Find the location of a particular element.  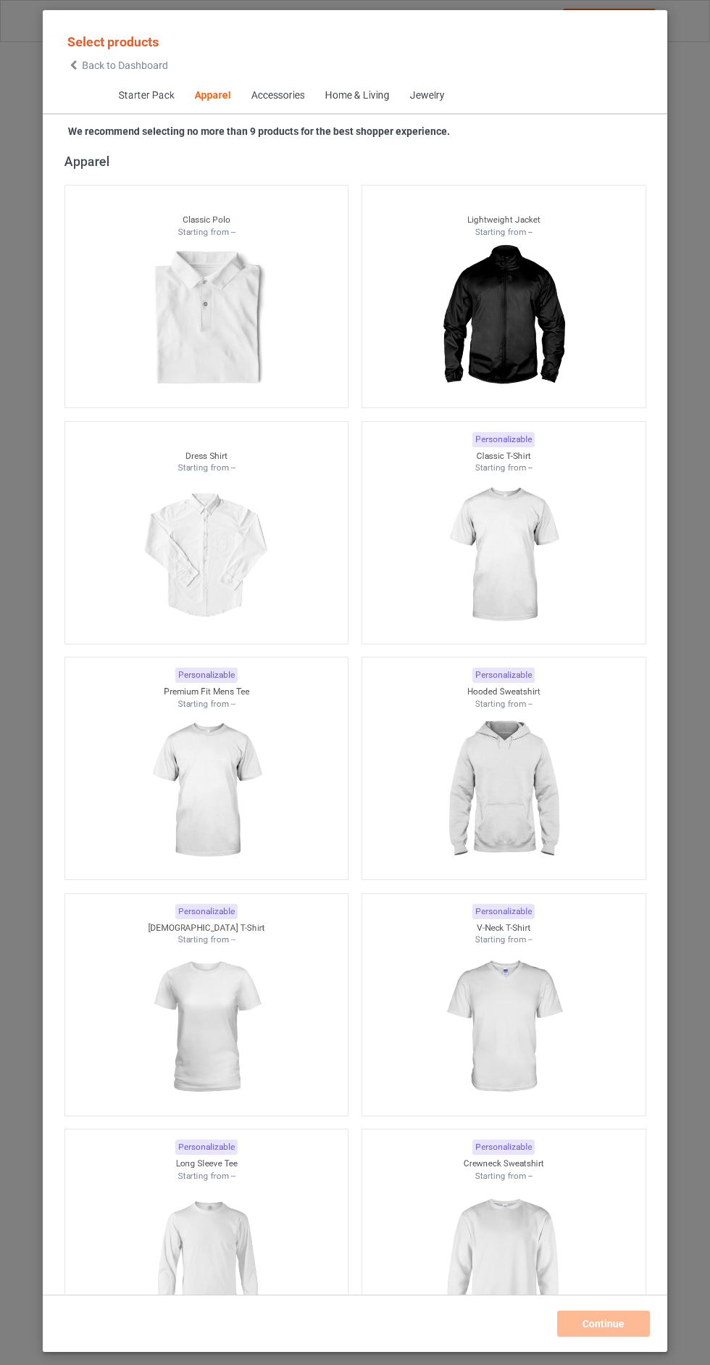

div: Classic T-Shirt is located at coordinates (504, 456).